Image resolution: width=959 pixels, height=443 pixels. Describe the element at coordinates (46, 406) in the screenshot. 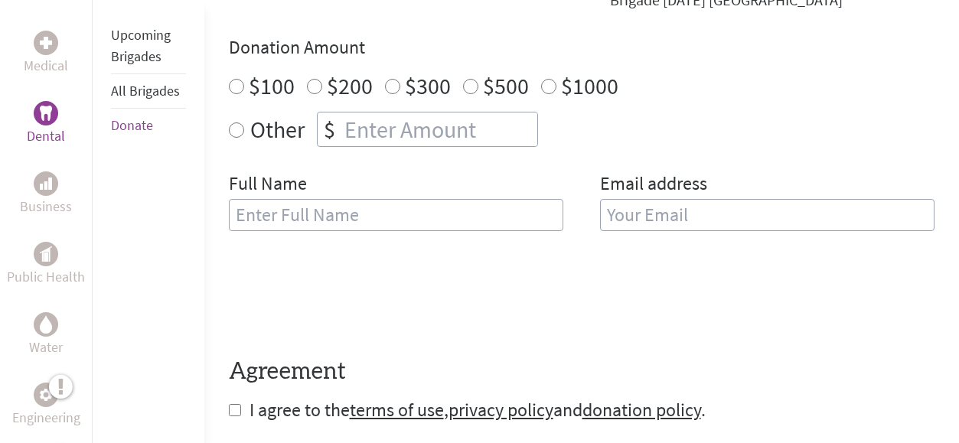

I see `a: EngineeringEngineering` at that location.